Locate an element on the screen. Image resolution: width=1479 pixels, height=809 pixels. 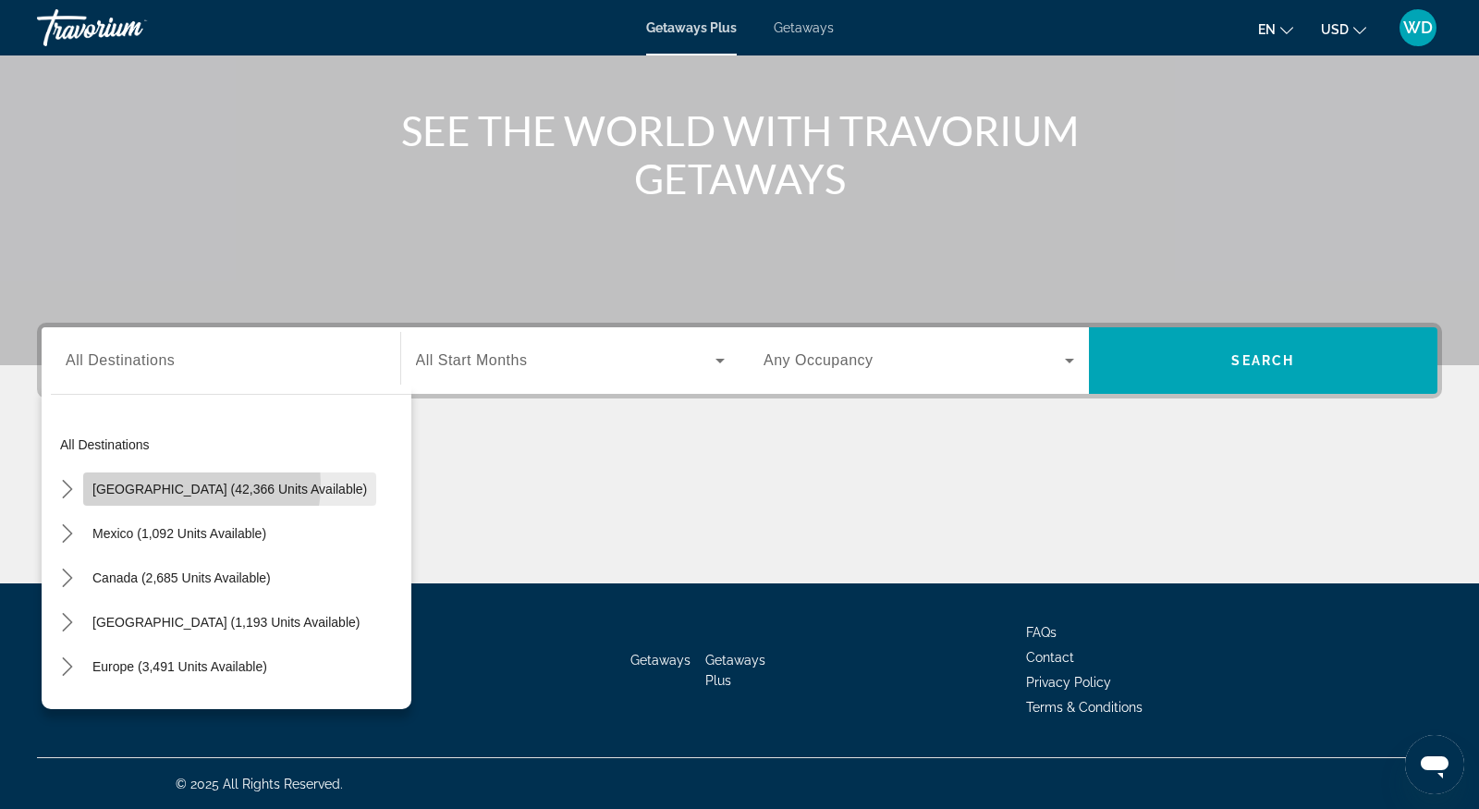
span: Any Occupancy is located at coordinates (818, 359).